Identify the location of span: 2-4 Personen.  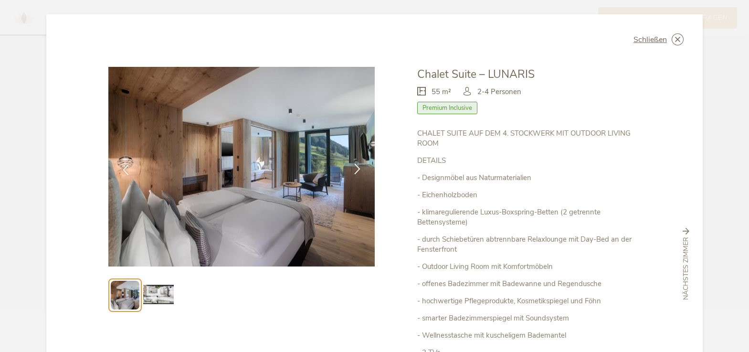
(500, 92).